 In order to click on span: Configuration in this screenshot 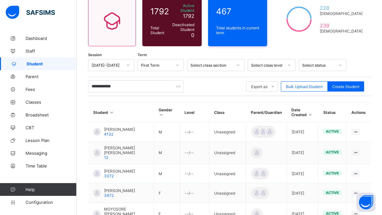, I will do `click(51, 203)`.